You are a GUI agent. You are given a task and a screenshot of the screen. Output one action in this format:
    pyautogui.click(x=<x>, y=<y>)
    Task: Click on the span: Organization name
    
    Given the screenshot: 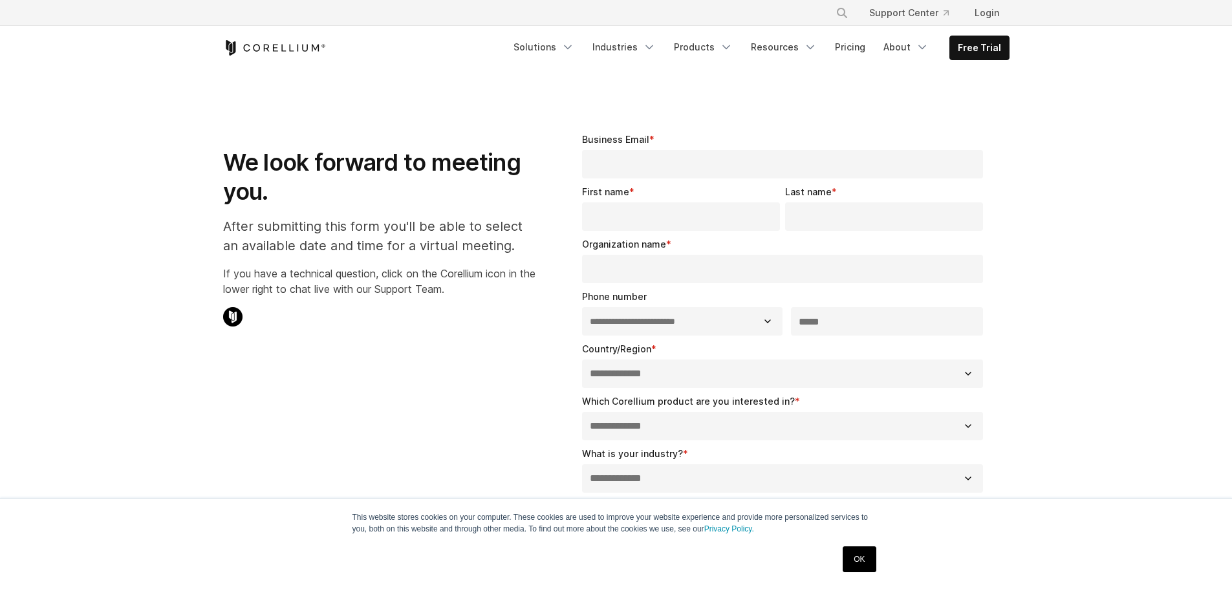 What is the action you would take?
    pyautogui.click(x=624, y=244)
    